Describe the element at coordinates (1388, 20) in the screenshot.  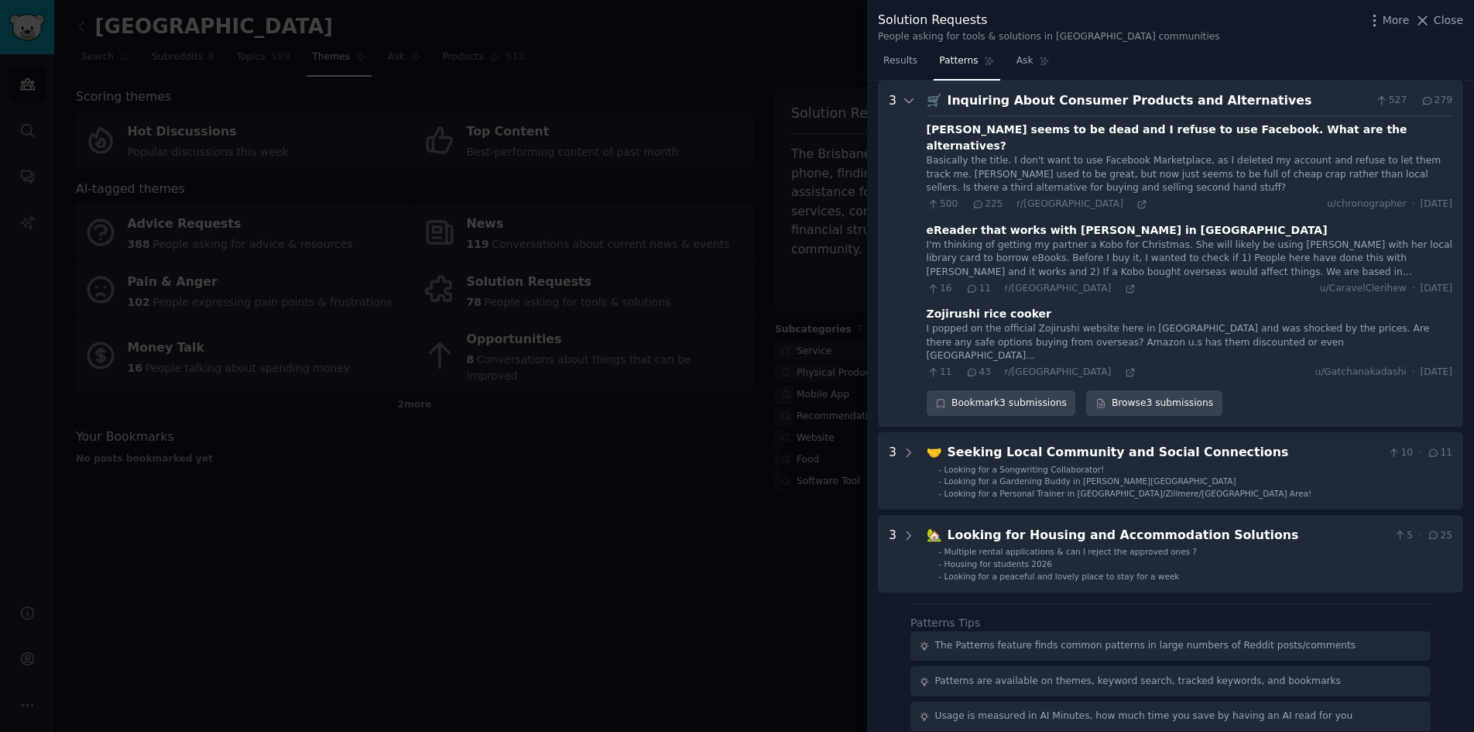
I see `button: More` at that location.